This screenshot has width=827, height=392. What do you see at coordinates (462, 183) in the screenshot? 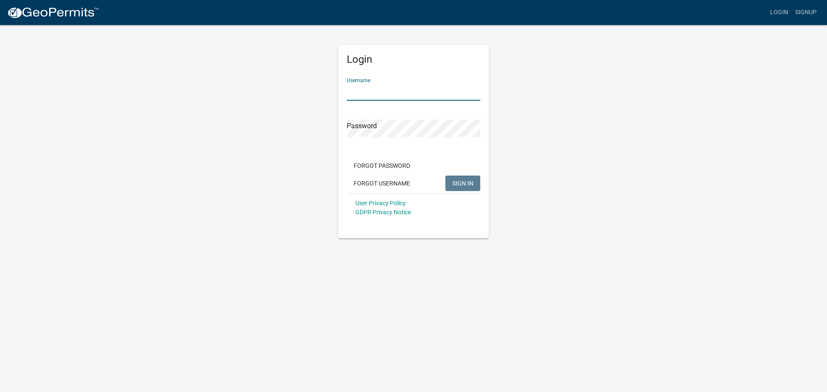
I see `span: SIGN IN` at bounding box center [462, 183].